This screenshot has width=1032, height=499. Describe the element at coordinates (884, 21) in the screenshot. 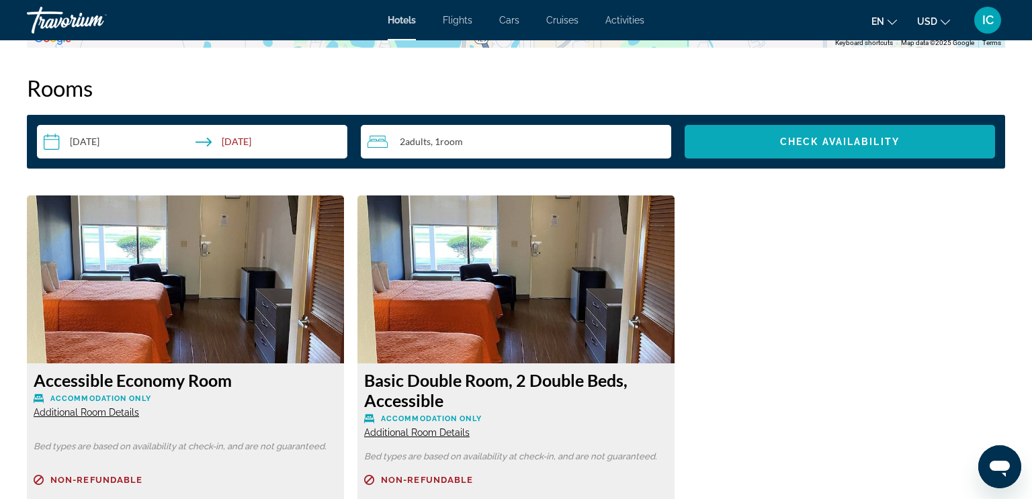

I see `button: Change language` at that location.